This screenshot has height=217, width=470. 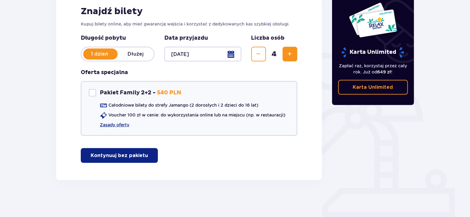 I want to click on img: Dwie karty całoroczne do Suntago z napisem 'UNLIMITED RELAX', na białym tle z tropikalnymi liśćmi..., so click(x=373, y=20).